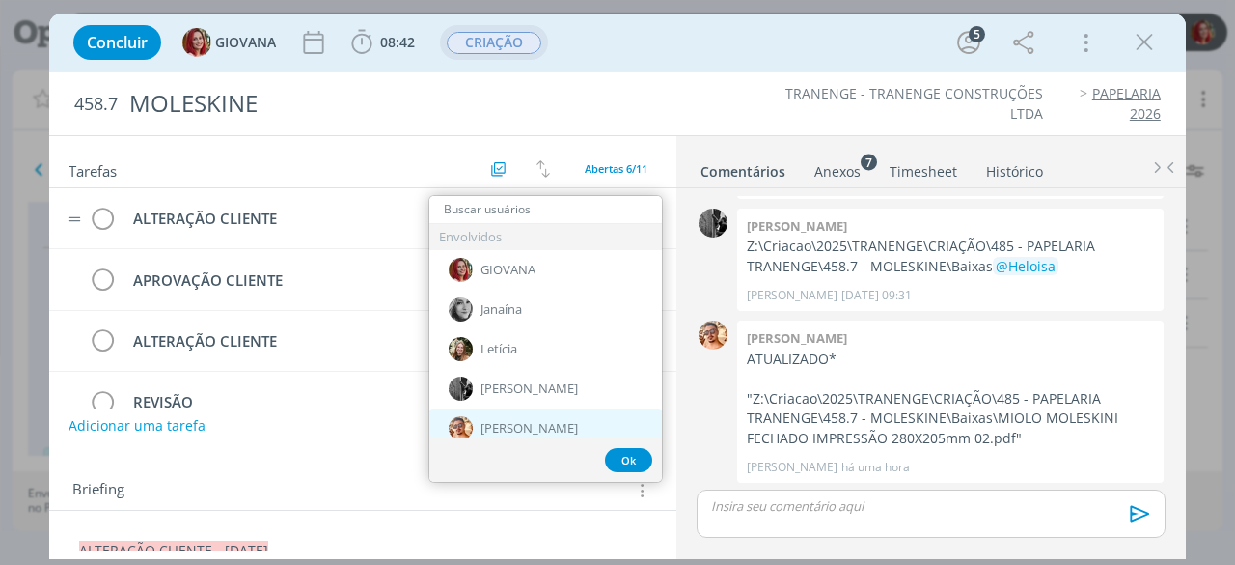  Describe the element at coordinates (117, 42) in the screenshot. I see `button: Concluir` at that location.